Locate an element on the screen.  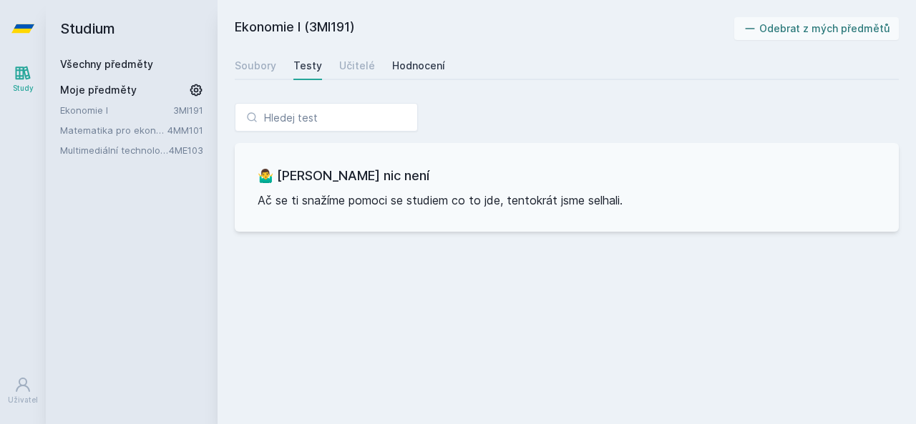
div: Učitelé is located at coordinates (357, 66).